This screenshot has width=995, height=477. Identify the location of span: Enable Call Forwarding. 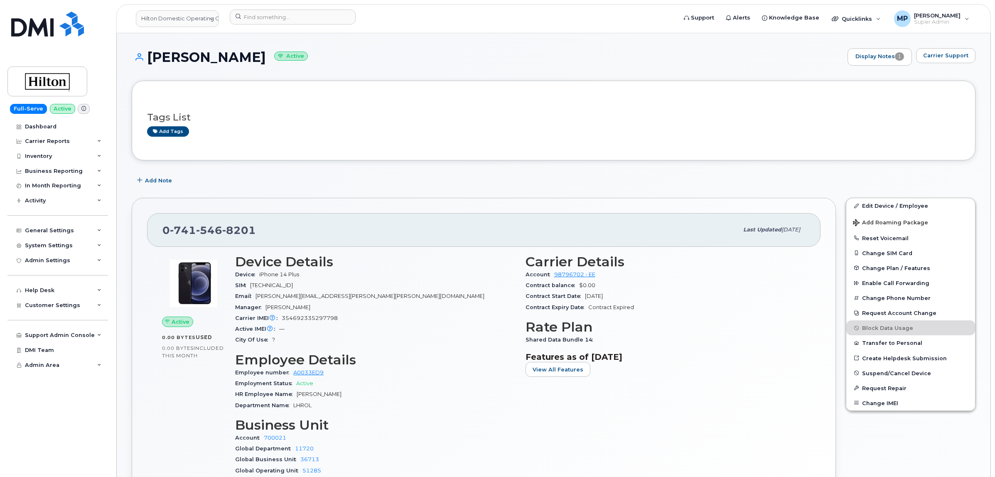
(896, 283).